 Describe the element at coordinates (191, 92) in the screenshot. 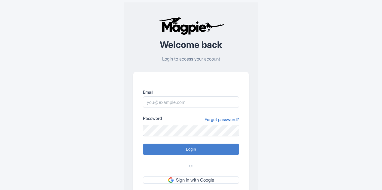

I see `label: Email` at that location.